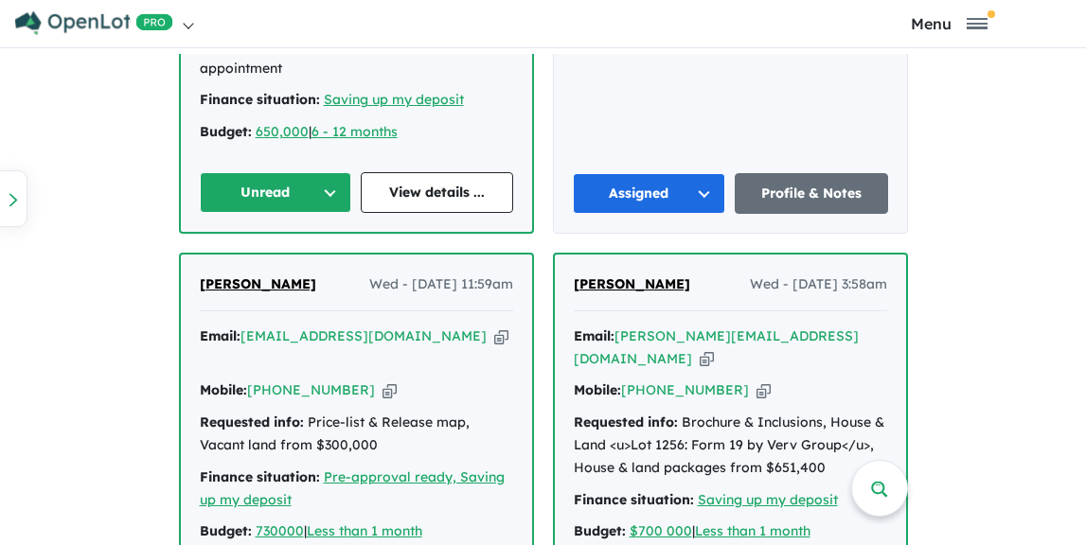 This screenshot has width=1086, height=545. What do you see at coordinates (949, 23) in the screenshot?
I see `button: Toggle navigation` at bounding box center [949, 23].